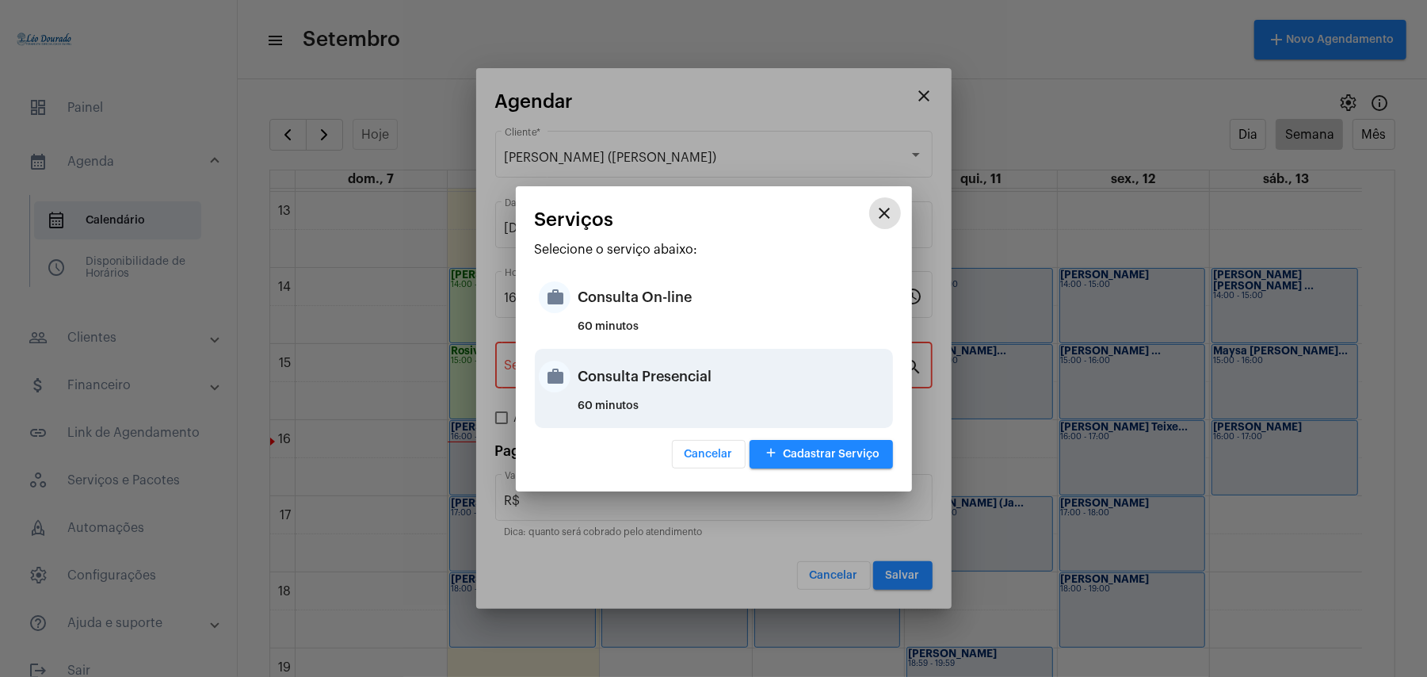  What do you see at coordinates (708, 454) in the screenshot?
I see `span: Cancelar` at bounding box center [708, 454].